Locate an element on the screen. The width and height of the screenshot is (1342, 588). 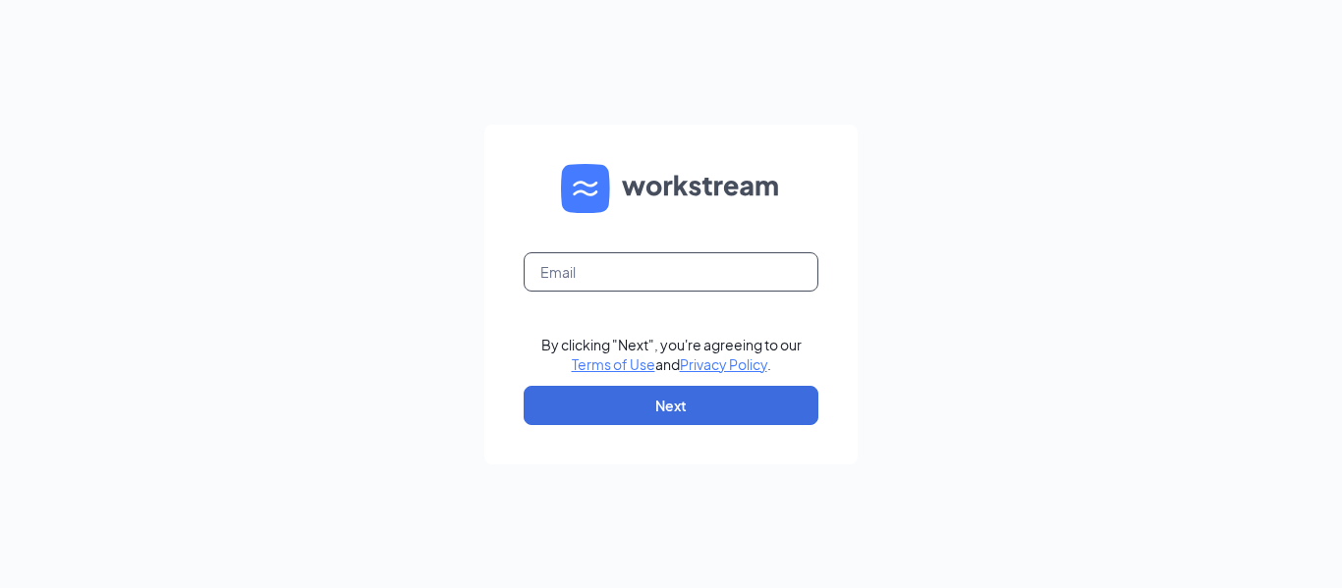
a: Privacy Policy is located at coordinates (723, 364).